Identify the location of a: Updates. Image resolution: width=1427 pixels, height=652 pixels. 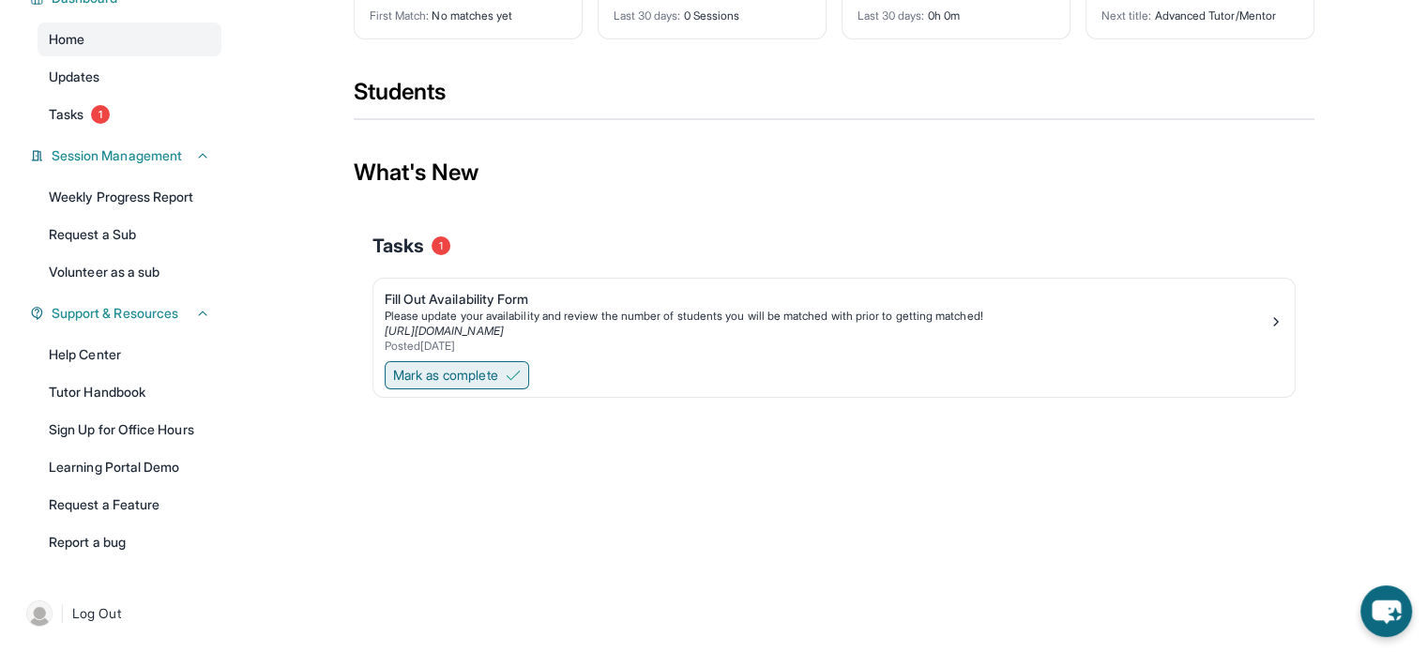
(129, 77).